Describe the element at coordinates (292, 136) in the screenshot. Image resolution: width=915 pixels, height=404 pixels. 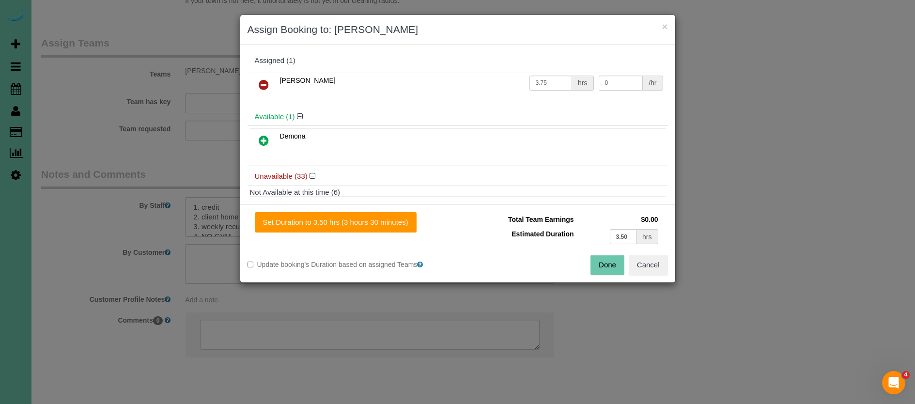
I see `span: Demona` at that location.